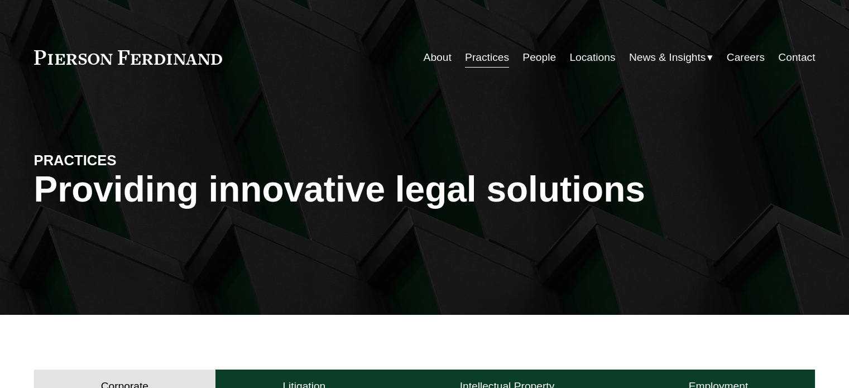 The image size is (849, 388). I want to click on a: Locations, so click(592, 58).